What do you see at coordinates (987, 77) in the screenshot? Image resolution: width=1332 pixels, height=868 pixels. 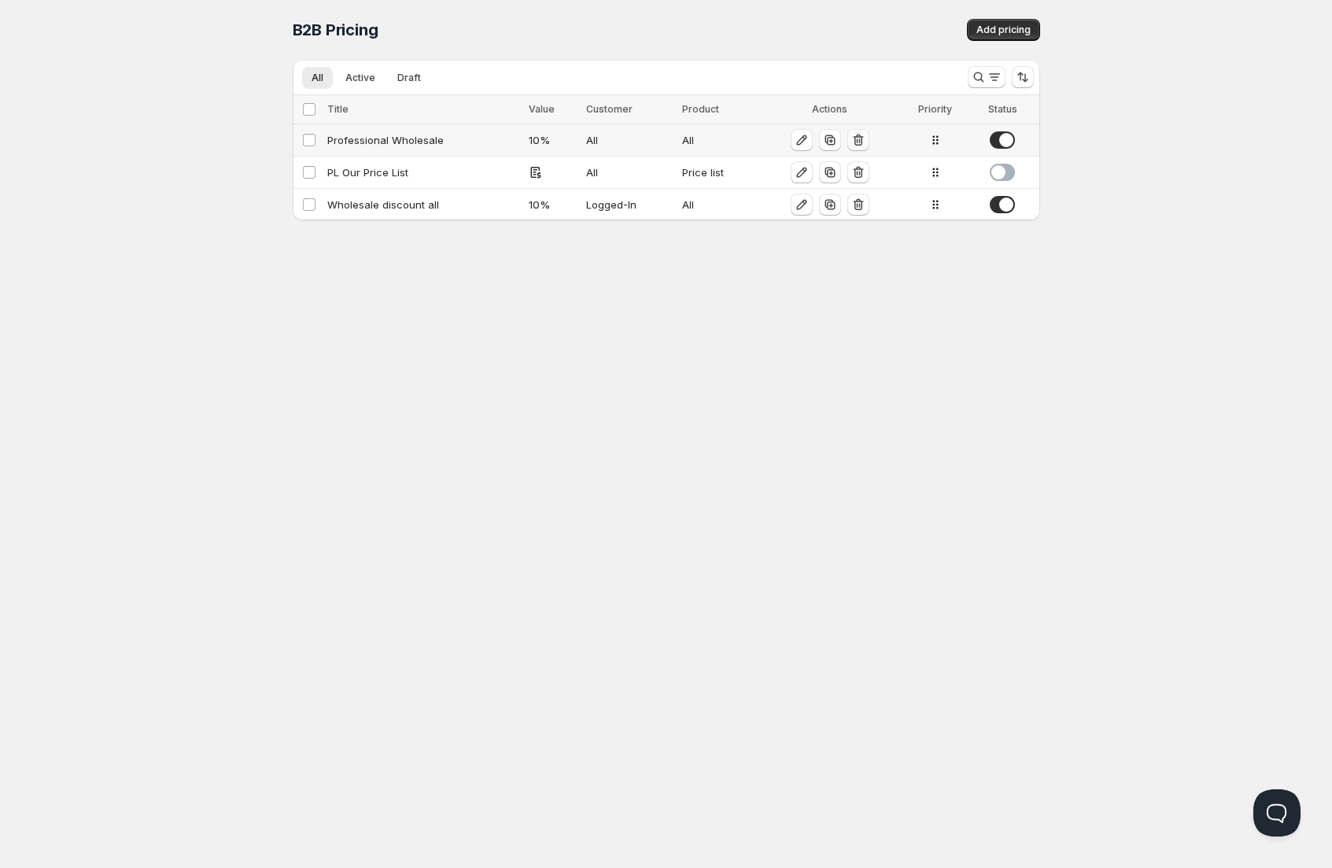 I see `button: Search and filter results` at bounding box center [987, 77].